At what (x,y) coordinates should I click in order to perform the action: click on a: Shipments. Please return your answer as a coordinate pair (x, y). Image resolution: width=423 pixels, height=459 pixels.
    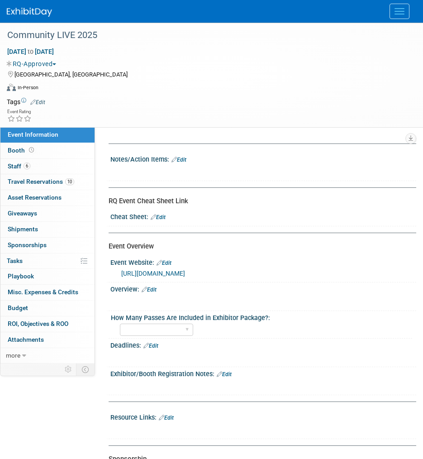
    Looking at the image, I should click on (48, 230).